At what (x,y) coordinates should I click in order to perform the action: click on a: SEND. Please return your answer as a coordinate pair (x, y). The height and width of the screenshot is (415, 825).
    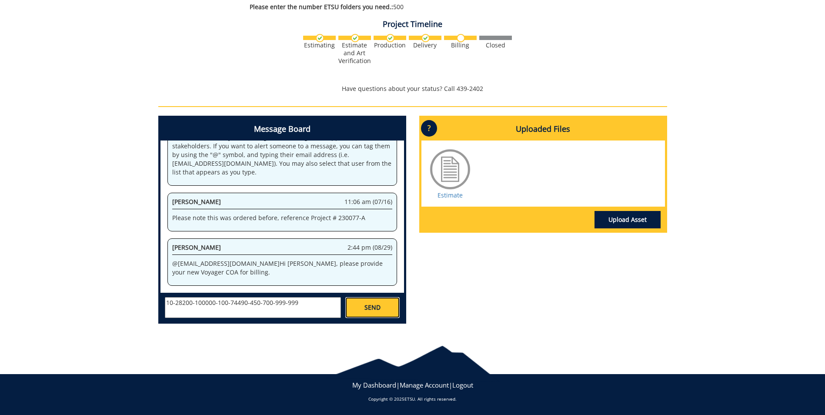
    Looking at the image, I should click on (372, 307).